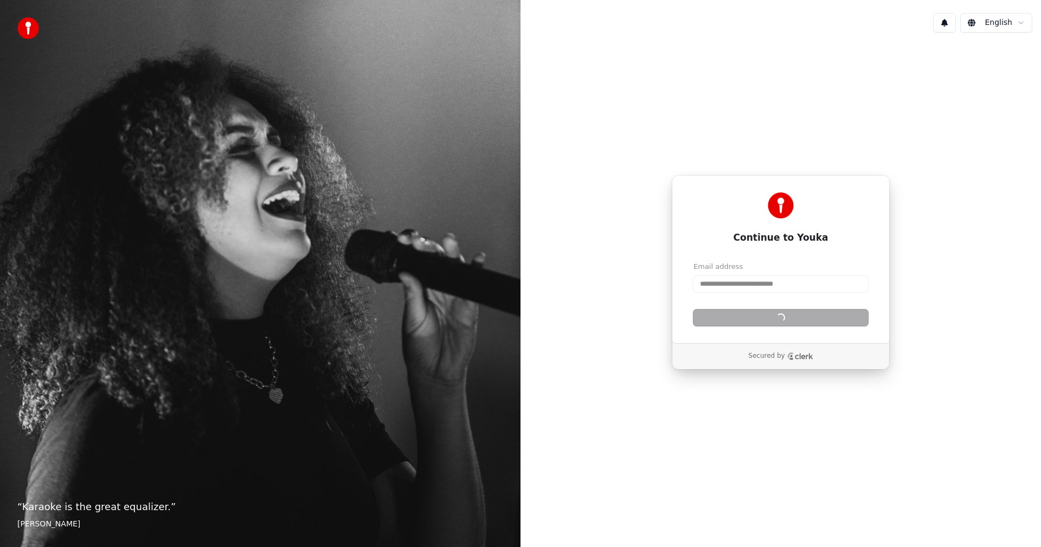 This screenshot has height=547, width=1041. Describe the element at coordinates (780, 205) in the screenshot. I see `img: Youka` at that location.